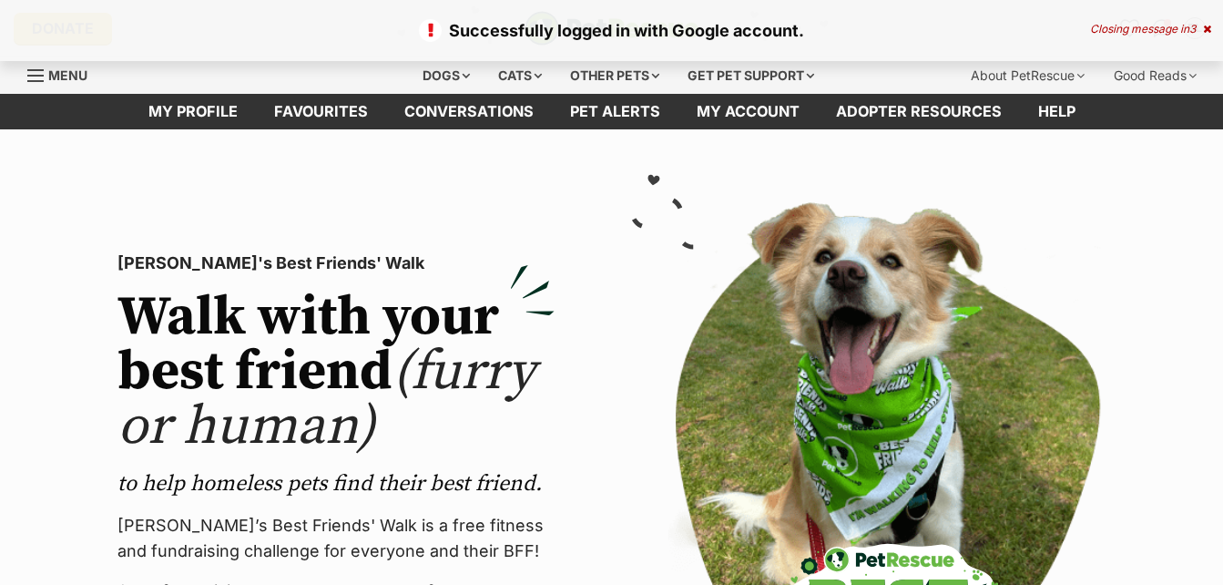 The height and width of the screenshot is (585, 1223). Describe the element at coordinates (1056, 111) in the screenshot. I see `a: Help` at that location.